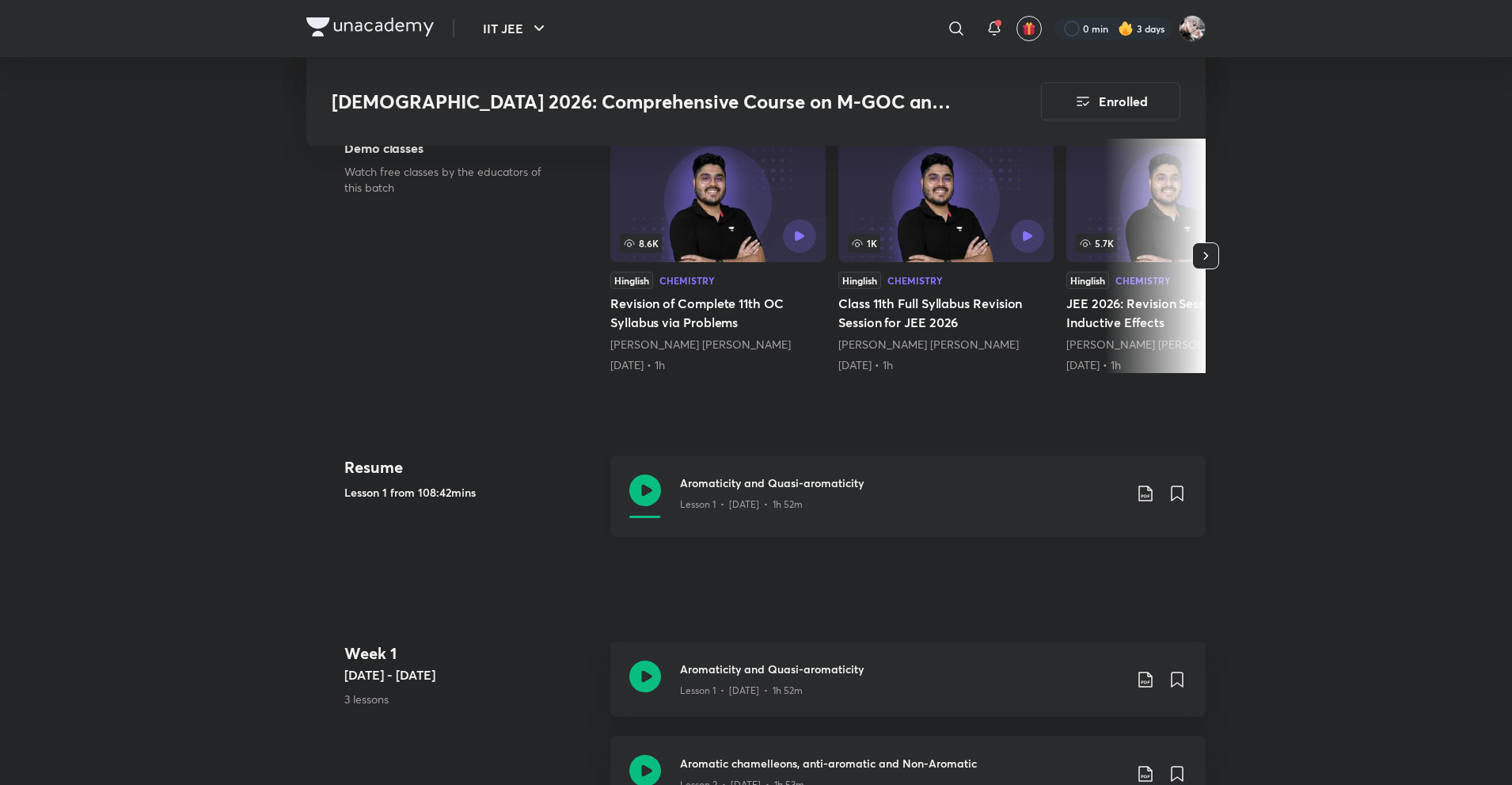 The width and height of the screenshot is (1512, 785). Describe the element at coordinates (864, 243) in the screenshot. I see `span: 1K` at that location.